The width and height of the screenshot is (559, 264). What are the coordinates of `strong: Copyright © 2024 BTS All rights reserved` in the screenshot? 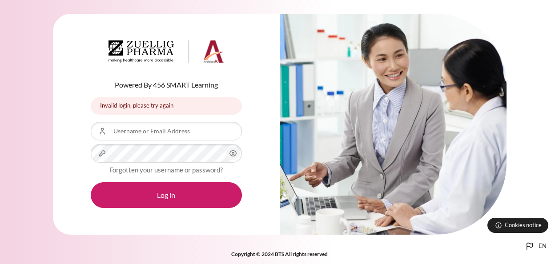 It's located at (279, 254).